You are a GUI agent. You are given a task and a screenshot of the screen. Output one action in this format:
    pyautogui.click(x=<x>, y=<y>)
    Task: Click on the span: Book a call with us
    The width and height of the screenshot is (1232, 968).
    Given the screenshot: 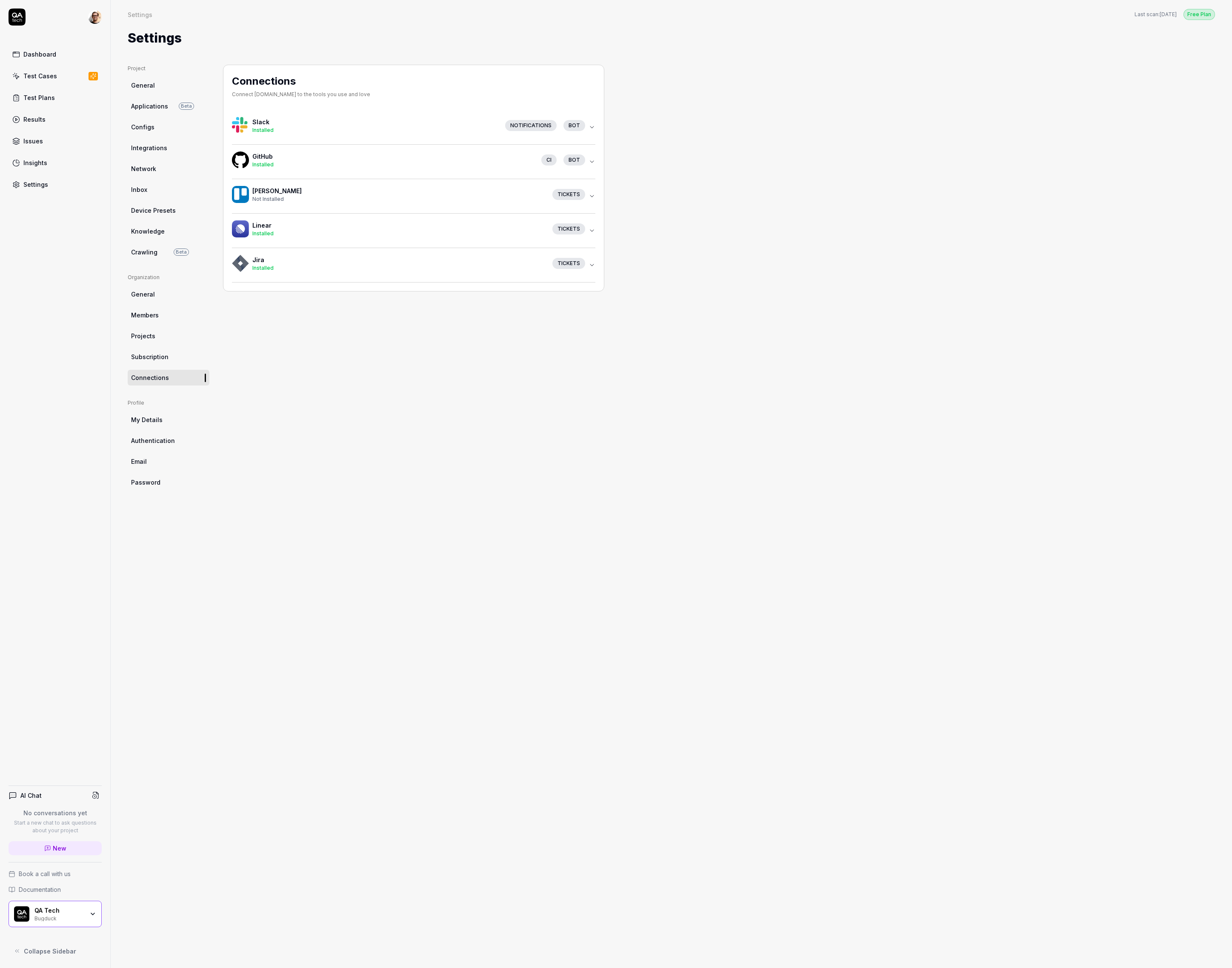 What is the action you would take?
    pyautogui.click(x=45, y=873)
    